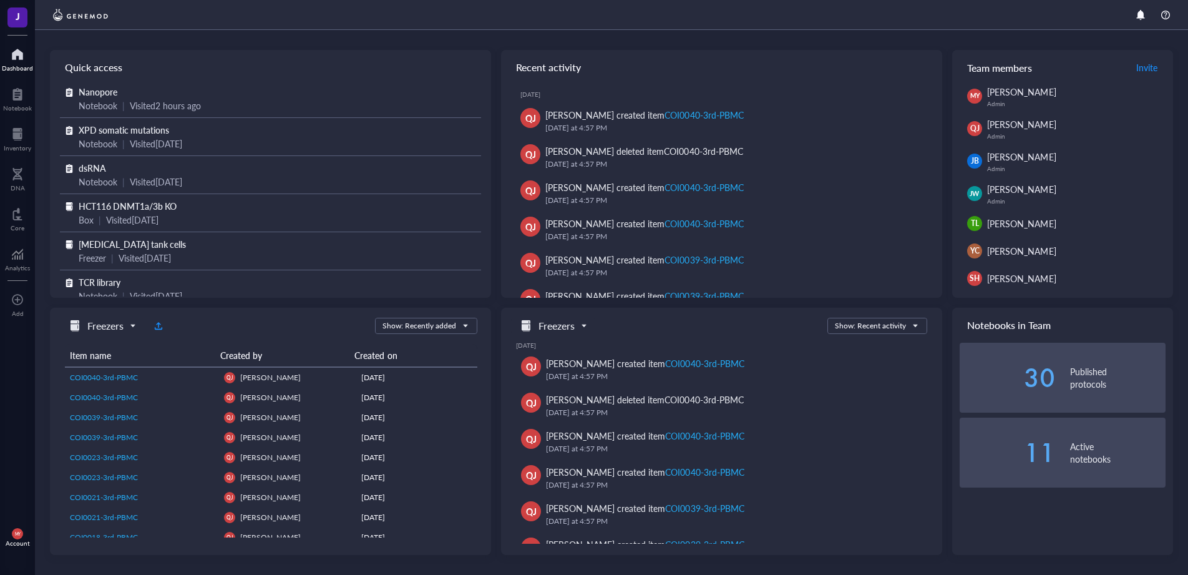  Describe the element at coordinates (17, 534) in the screenshot. I see `span: MY` at that location.